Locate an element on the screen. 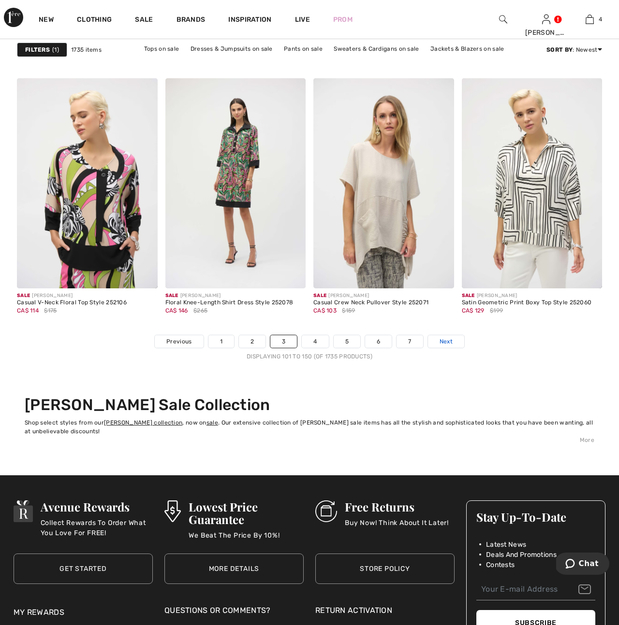 This screenshot has width=619, height=625. h3: Free Returns is located at coordinates (396, 507).